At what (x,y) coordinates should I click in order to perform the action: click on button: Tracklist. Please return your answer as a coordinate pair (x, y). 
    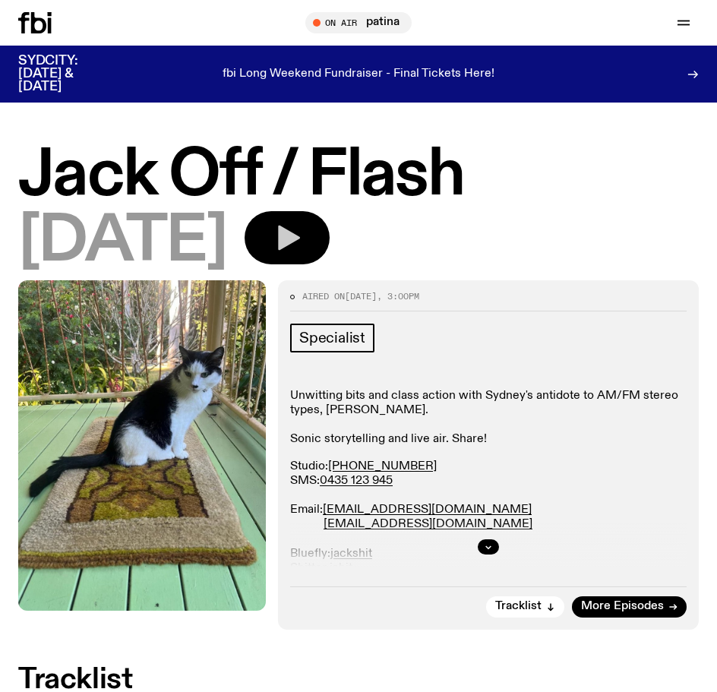
    Looking at the image, I should click on (525, 607).